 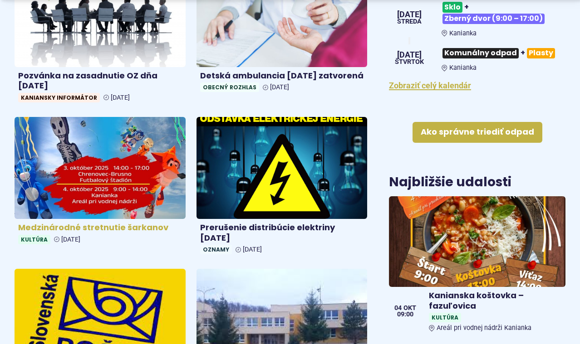 I want to click on a: Kanianska koštovka – fazuľovica KultúraAreál pri vodnej nádrži Kanianka 04 okt 09:00, so click(x=477, y=266).